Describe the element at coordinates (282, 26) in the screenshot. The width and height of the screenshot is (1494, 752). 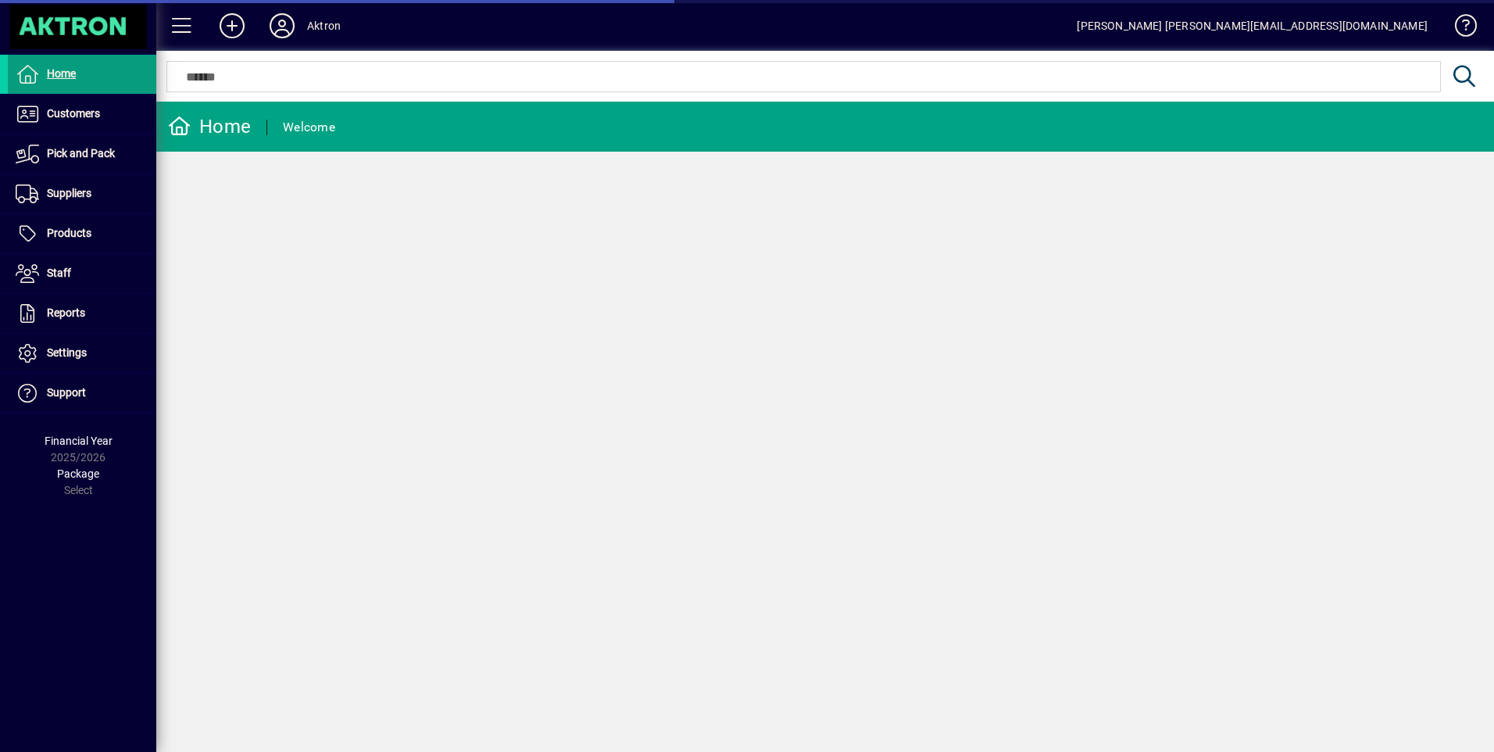
I see `button: Profile` at that location.